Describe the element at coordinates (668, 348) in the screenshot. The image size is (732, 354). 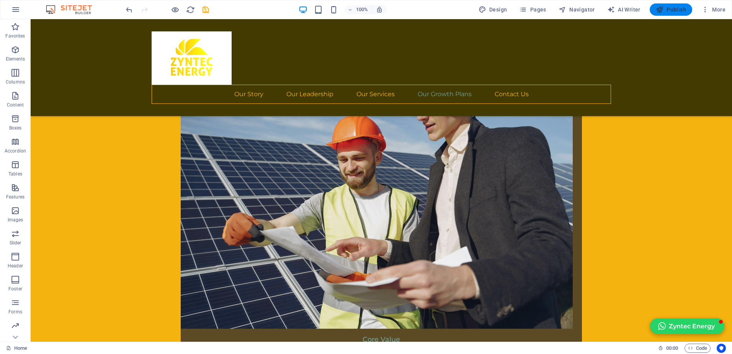
I see `h6: Session time` at that location.